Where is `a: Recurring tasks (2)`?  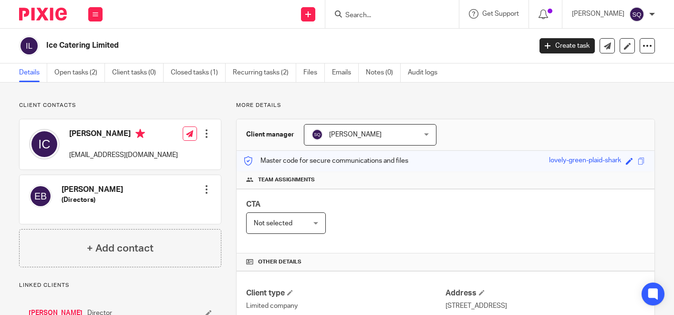 a: Recurring tasks (2) is located at coordinates (264, 72).